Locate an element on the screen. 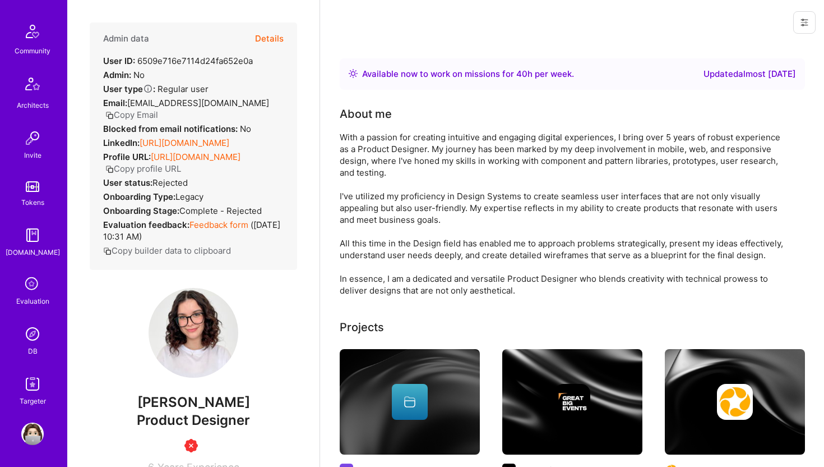 The height and width of the screenshot is (467, 824). div: 6509e716e7114d24fa652e0a is located at coordinates (178, 61).